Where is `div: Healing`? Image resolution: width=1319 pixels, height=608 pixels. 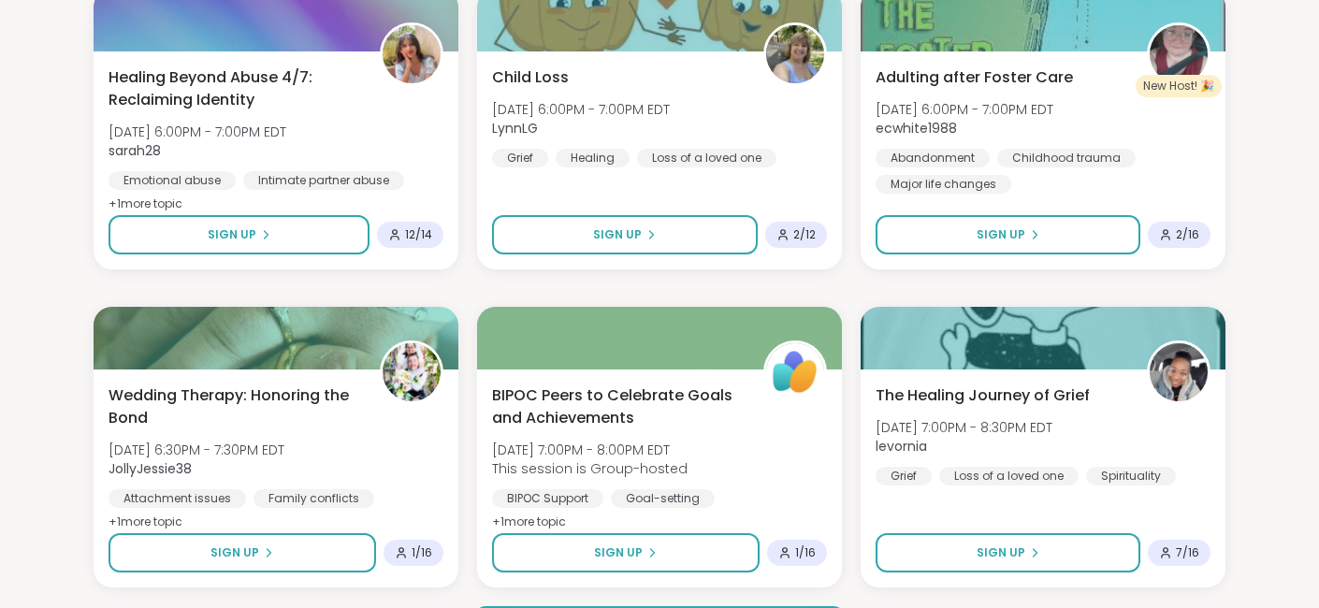
div: Healing is located at coordinates (592, 158).